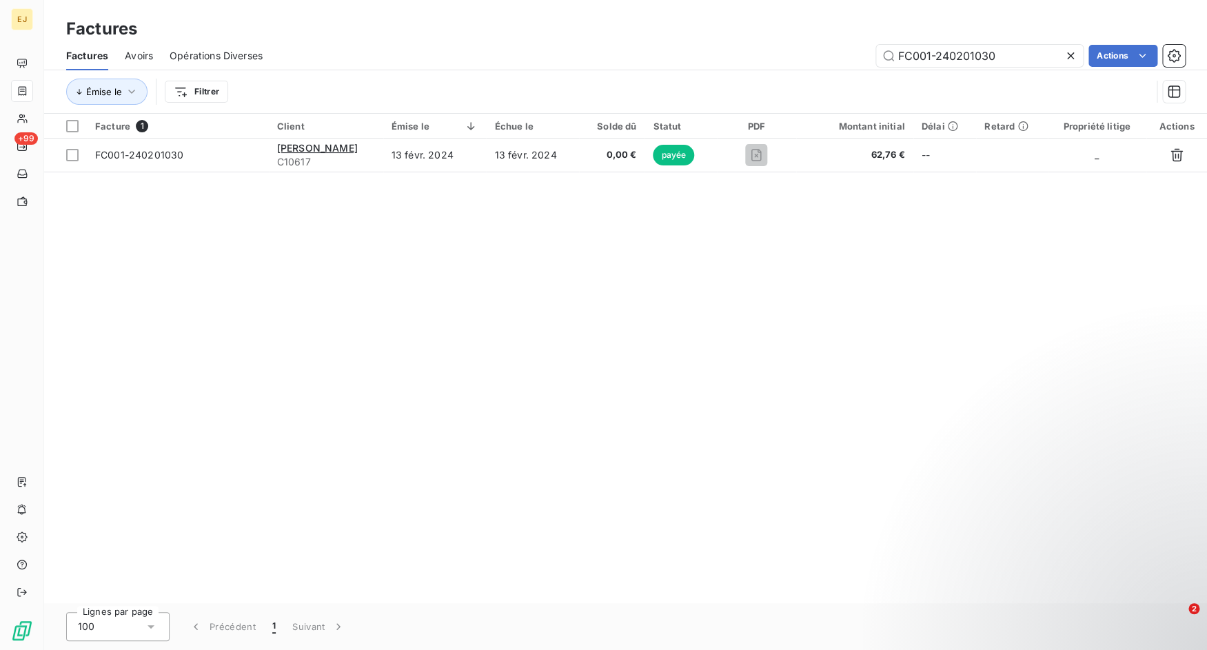 The image size is (1207, 650). What do you see at coordinates (26, 139) in the screenshot?
I see `span: +99` at bounding box center [26, 139].